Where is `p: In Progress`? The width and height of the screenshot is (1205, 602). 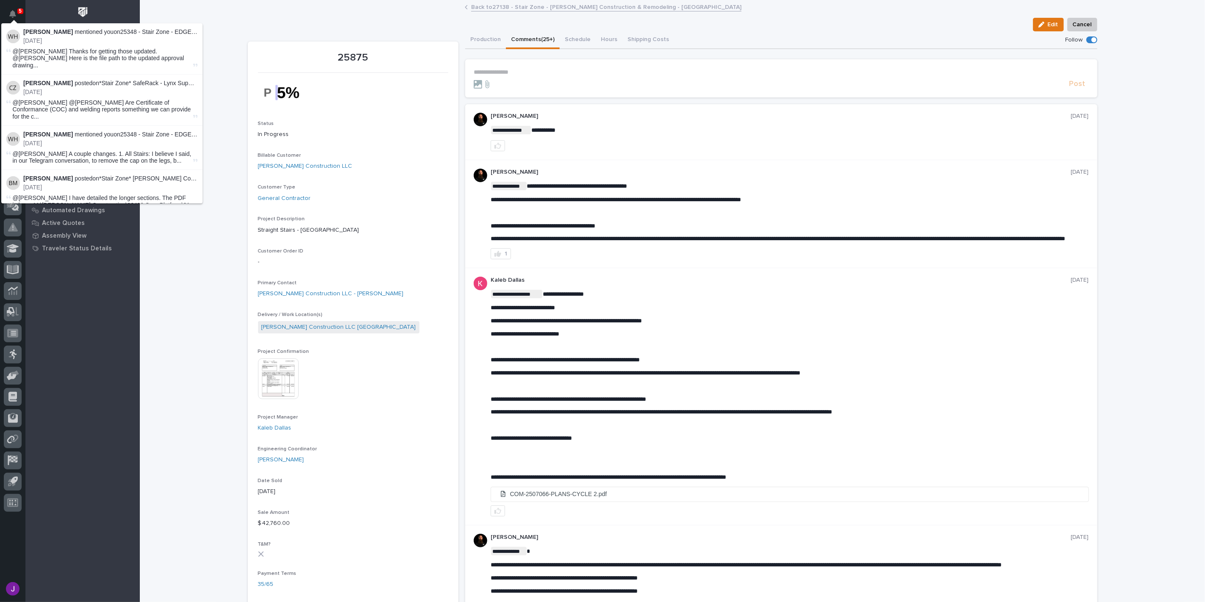 p: In Progress is located at coordinates (353, 134).